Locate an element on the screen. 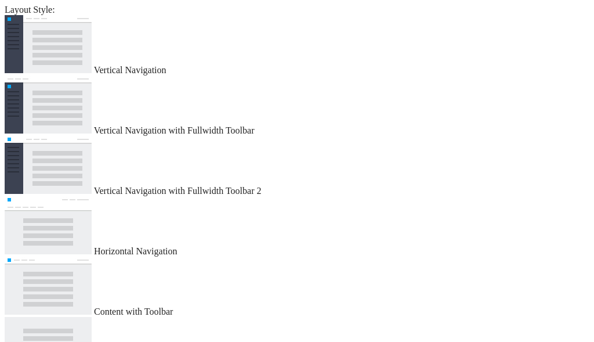  img: vertical-nav-with-full-toolbar.jpg is located at coordinates (48, 104).